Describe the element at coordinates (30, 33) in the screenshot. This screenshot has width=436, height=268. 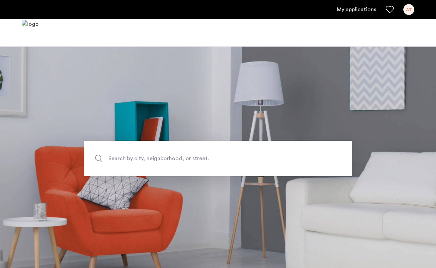
I see `a: Cazamio logo` at that location.